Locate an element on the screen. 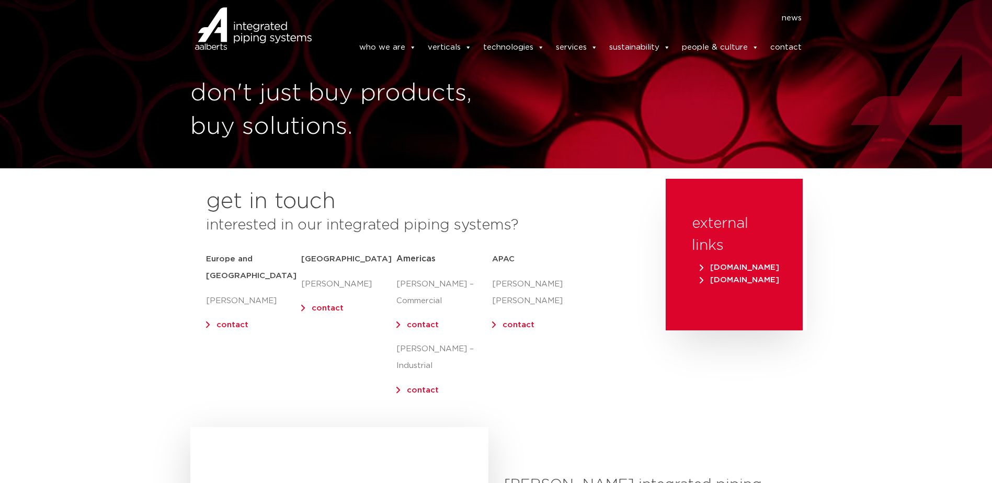  a: sustainability is located at coordinates (640, 48).